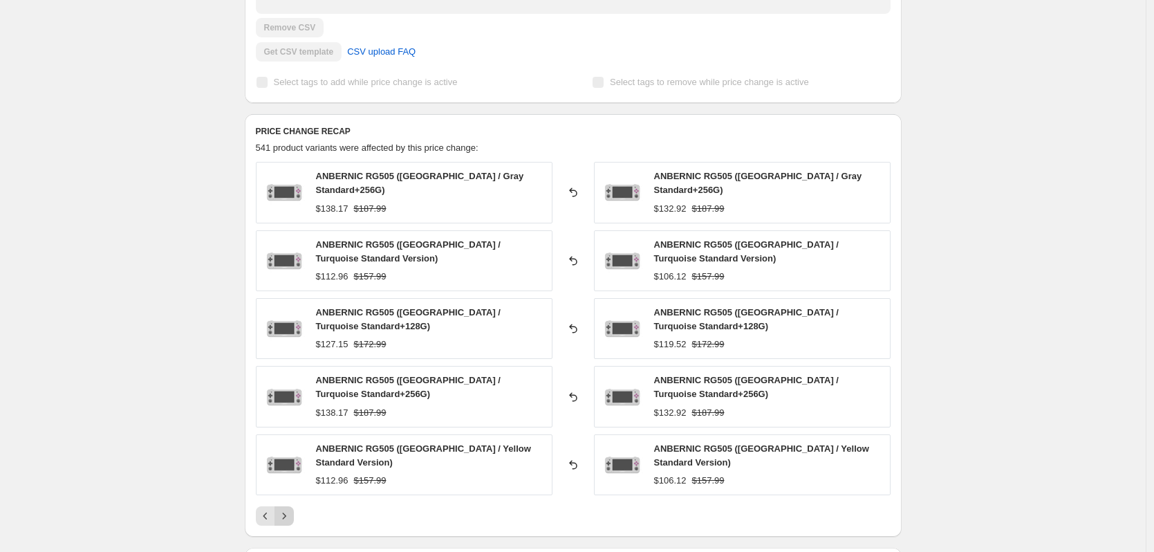 The image size is (1154, 552). Describe the element at coordinates (366, 82) in the screenshot. I see `span: Select tags to add while price change is active` at that location.